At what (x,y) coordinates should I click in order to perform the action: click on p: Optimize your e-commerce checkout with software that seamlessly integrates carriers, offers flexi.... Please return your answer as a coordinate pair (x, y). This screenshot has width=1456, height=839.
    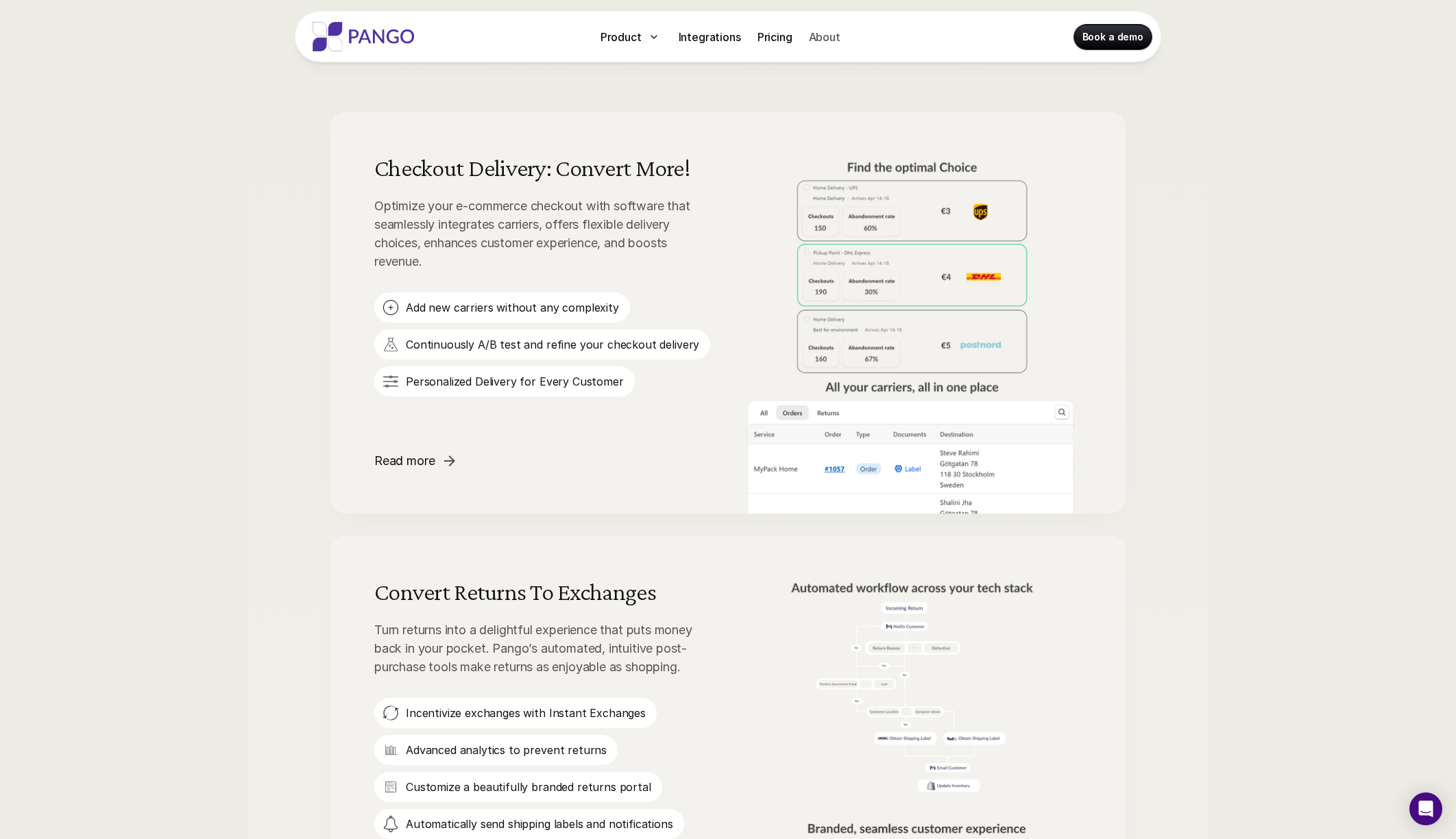
    Looking at the image, I should click on (544, 233).